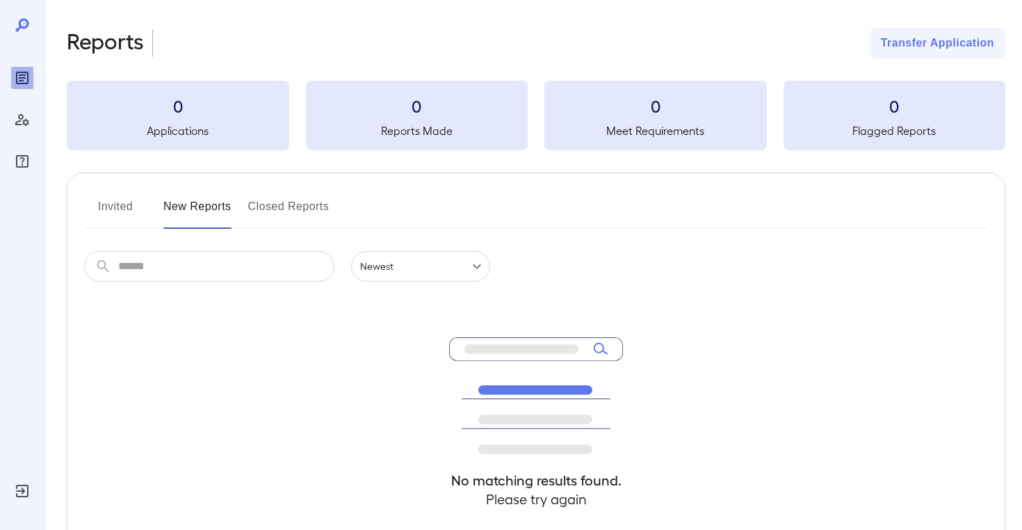 The width and height of the screenshot is (1022, 530). Describe the element at coordinates (895, 131) in the screenshot. I see `h5: Flagged Reports` at that location.